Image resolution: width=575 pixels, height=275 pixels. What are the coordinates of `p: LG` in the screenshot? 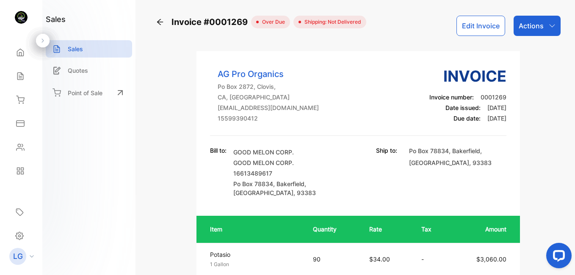 It's located at (18, 256).